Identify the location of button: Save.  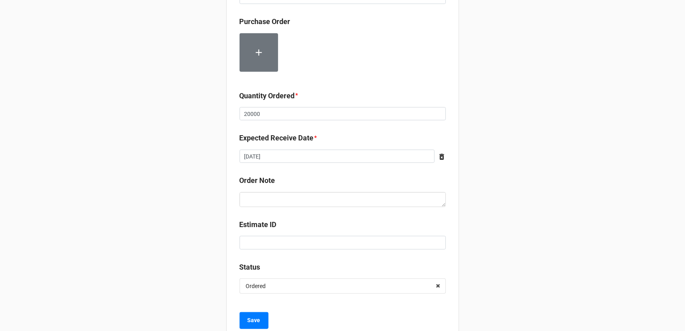
(254, 321).